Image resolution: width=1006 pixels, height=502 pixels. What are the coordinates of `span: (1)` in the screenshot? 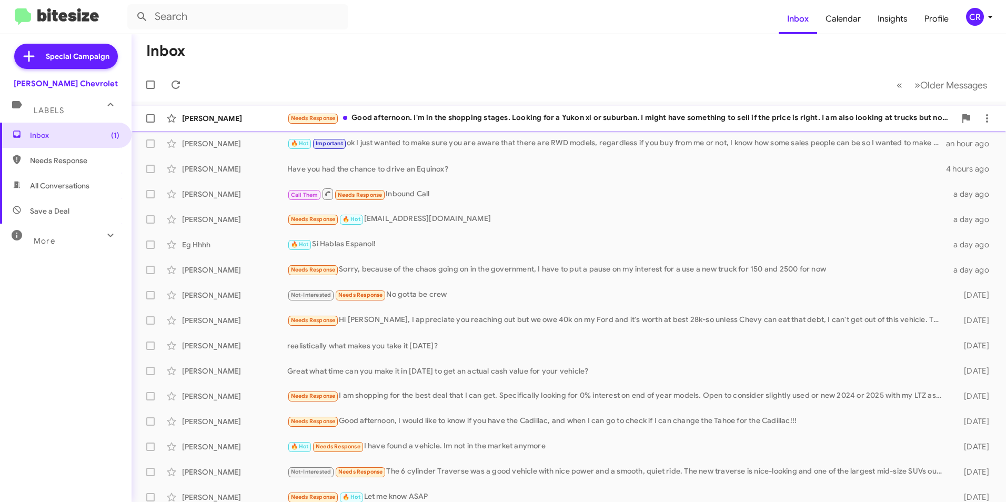 It's located at (115, 135).